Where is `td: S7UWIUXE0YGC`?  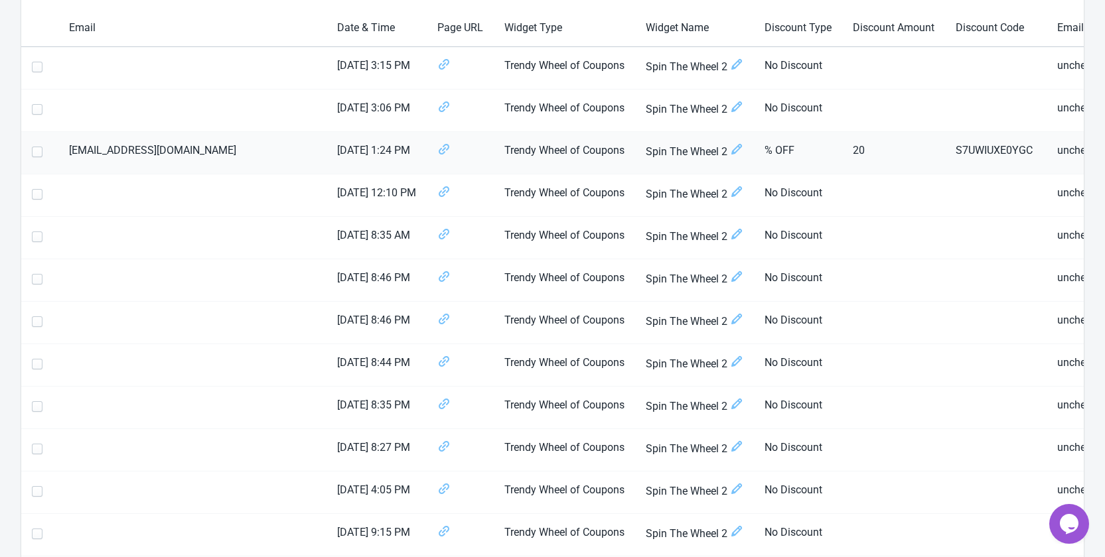 td: S7UWIUXE0YGC is located at coordinates (996, 153).